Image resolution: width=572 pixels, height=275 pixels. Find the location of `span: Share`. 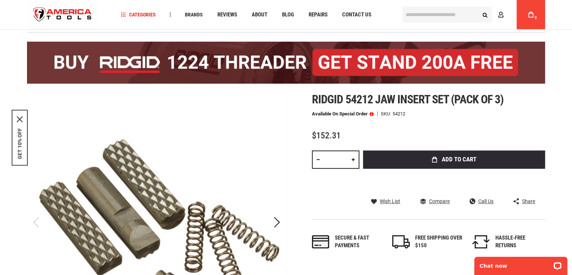

span: Share is located at coordinates (529, 201).